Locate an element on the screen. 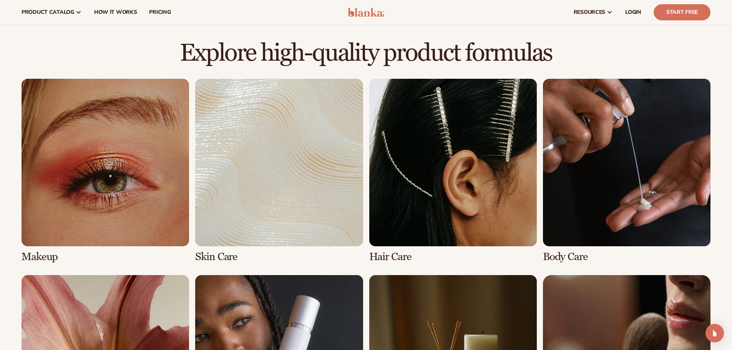 This screenshot has width=732, height=350. h2: Explore high-quality product formulas is located at coordinates (366, 53).